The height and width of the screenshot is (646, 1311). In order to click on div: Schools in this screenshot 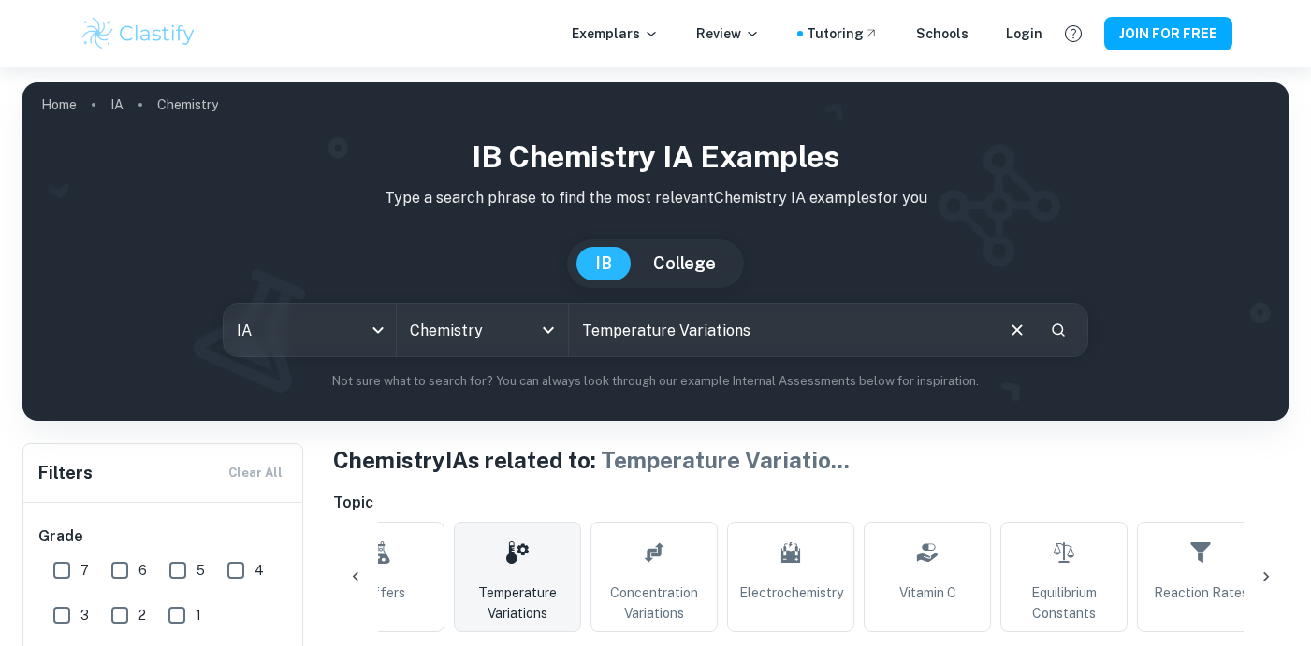, I will do `click(942, 34)`.